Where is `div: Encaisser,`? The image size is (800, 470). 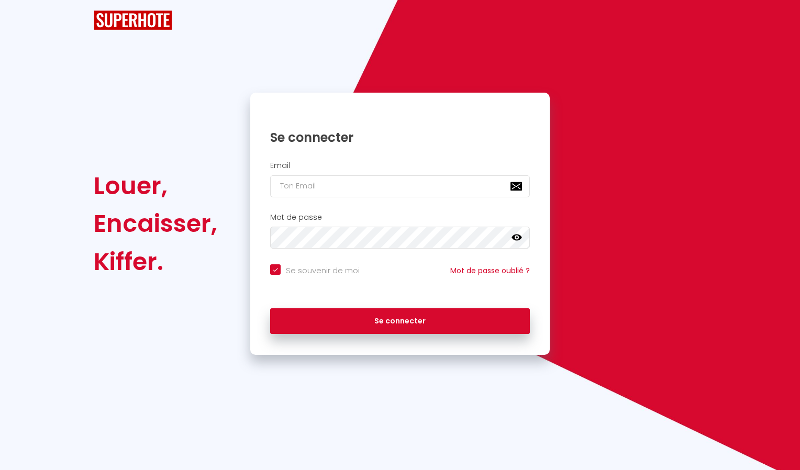 div: Encaisser, is located at coordinates (155, 224).